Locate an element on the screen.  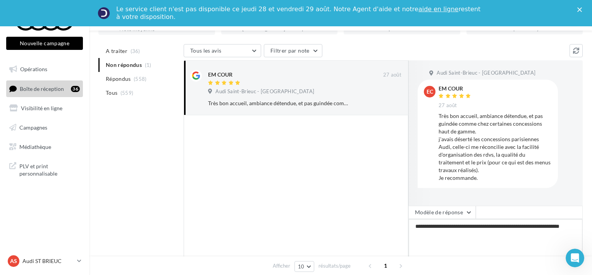
span: Médiathèque is located at coordinates (35, 146).